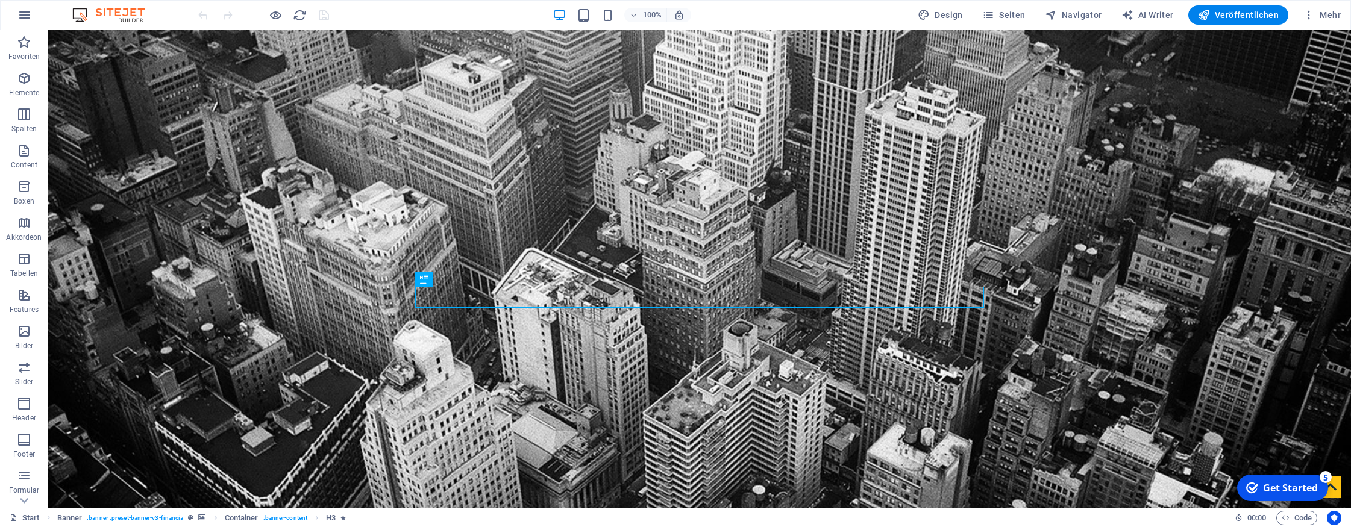 This screenshot has width=1351, height=527. I want to click on p: Spalten, so click(24, 129).